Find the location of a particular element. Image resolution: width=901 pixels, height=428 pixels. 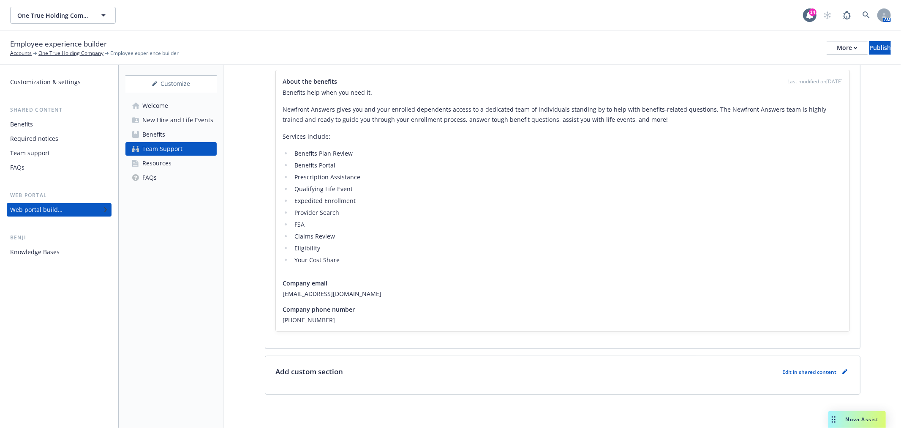

a: Team Support is located at coordinates (171, 149).